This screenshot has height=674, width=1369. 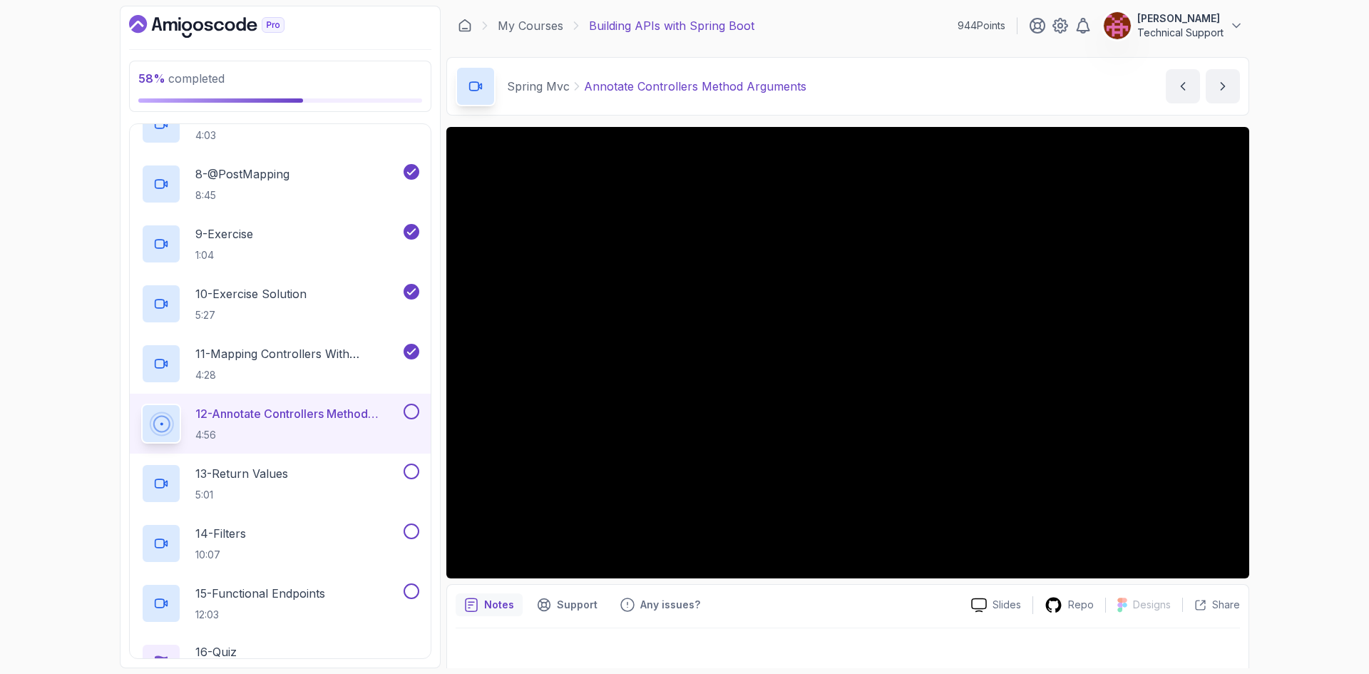 I want to click on button: 8-@PostMapping8:45, so click(x=280, y=184).